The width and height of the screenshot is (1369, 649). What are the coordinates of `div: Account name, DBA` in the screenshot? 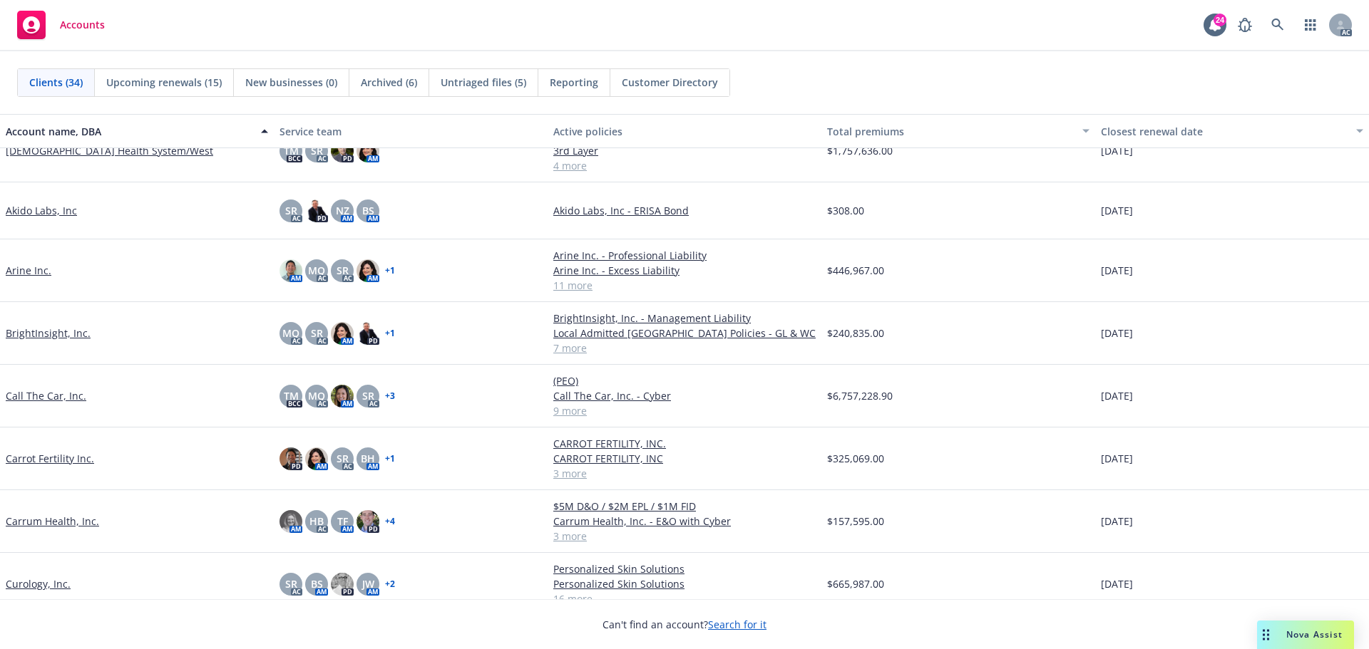 It's located at (129, 131).